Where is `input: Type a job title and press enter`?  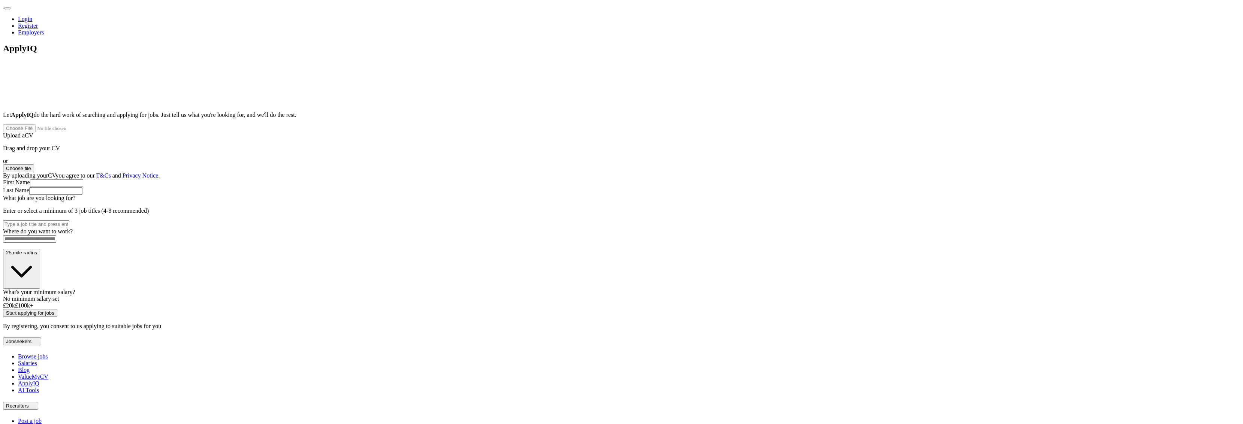
input: Type a job title and press enter is located at coordinates (36, 224).